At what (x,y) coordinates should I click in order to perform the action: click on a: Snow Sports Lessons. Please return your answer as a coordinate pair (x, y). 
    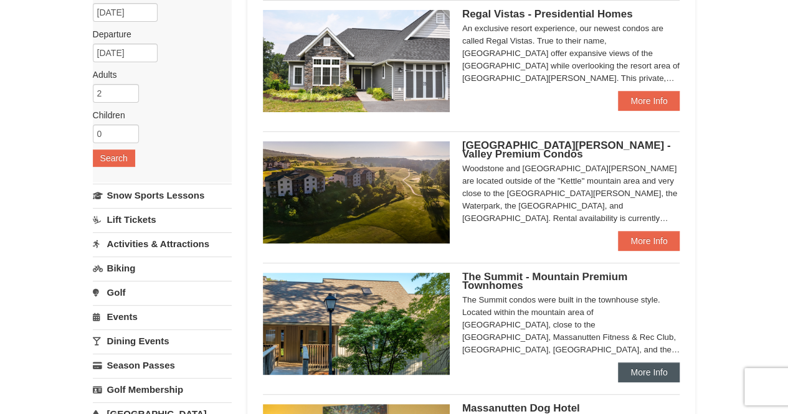
    Looking at the image, I should click on (162, 195).